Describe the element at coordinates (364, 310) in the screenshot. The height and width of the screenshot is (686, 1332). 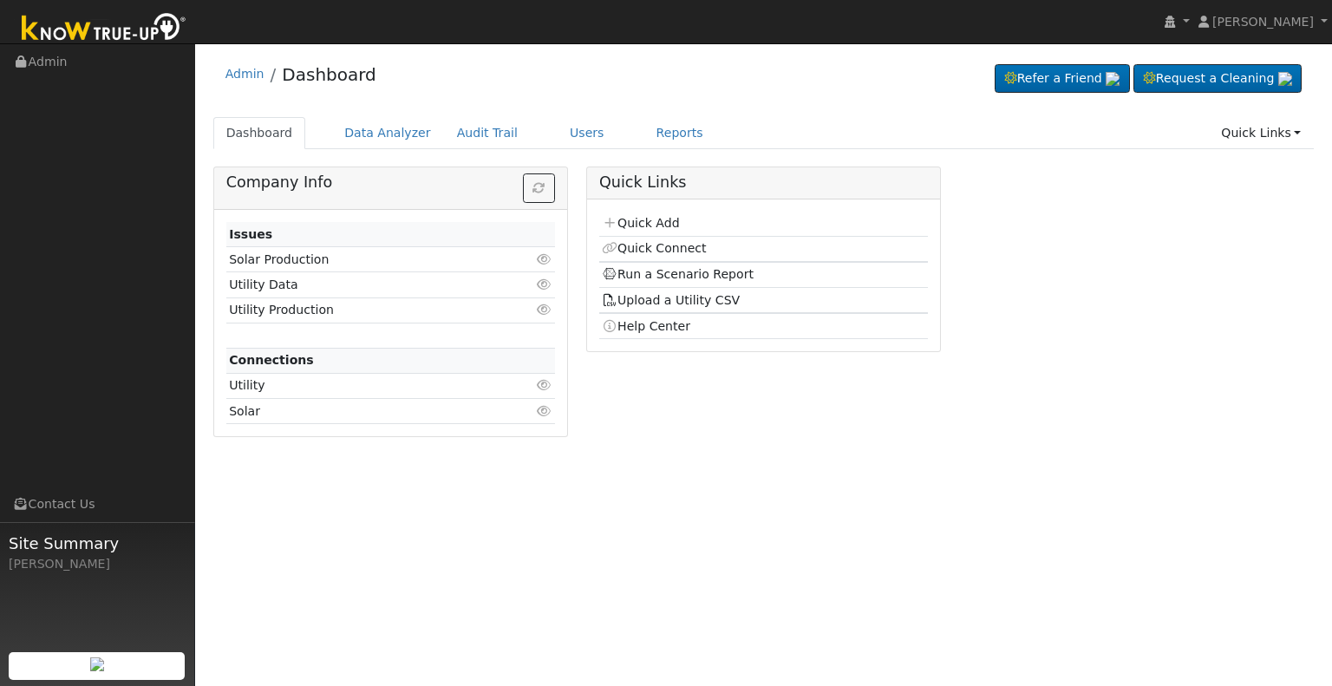
I see `td: Utility Production` at that location.